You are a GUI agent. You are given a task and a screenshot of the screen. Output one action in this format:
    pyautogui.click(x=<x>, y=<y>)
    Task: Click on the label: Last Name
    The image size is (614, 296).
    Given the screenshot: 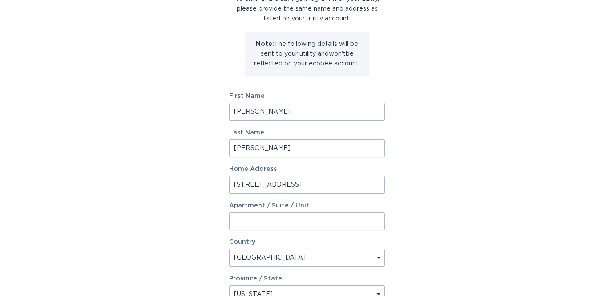 What is the action you would take?
    pyautogui.click(x=307, y=133)
    